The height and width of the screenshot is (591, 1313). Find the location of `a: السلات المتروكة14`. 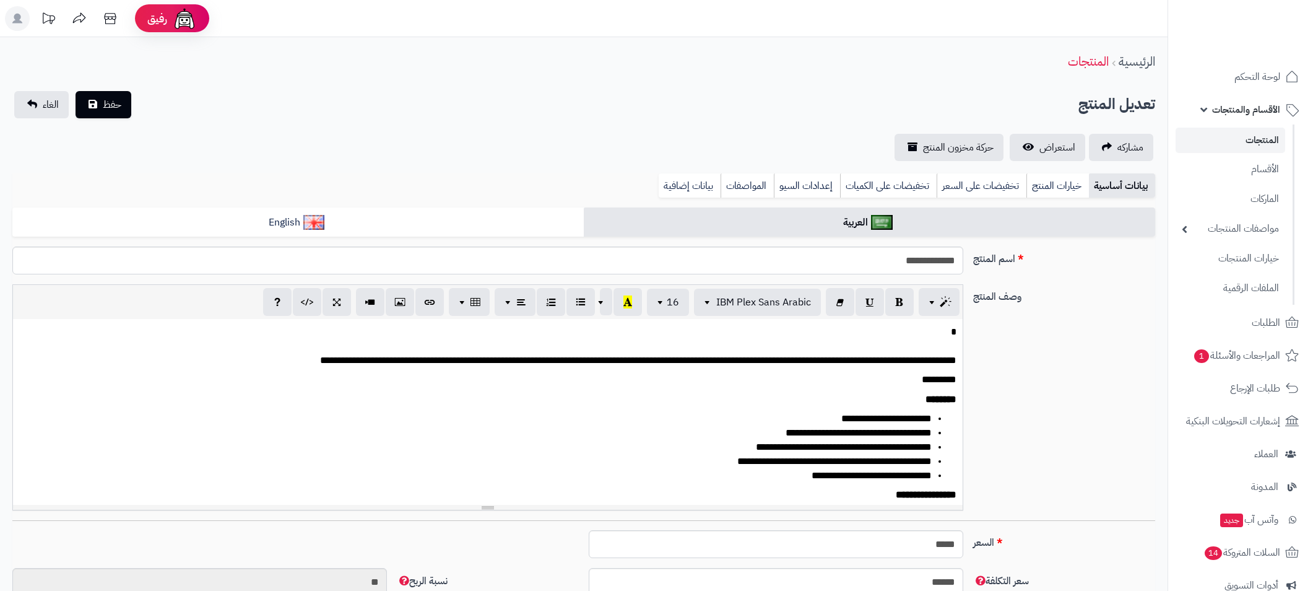

a: السلات المتروكة14 is located at coordinates (1241, 552).